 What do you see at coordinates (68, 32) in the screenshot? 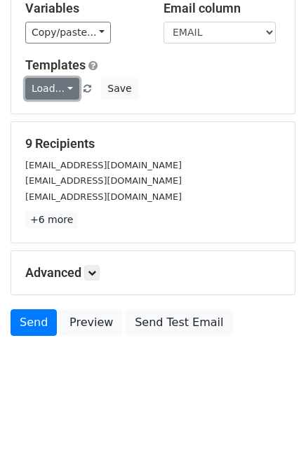
I see `a: Copy/paste...` at bounding box center [68, 32].